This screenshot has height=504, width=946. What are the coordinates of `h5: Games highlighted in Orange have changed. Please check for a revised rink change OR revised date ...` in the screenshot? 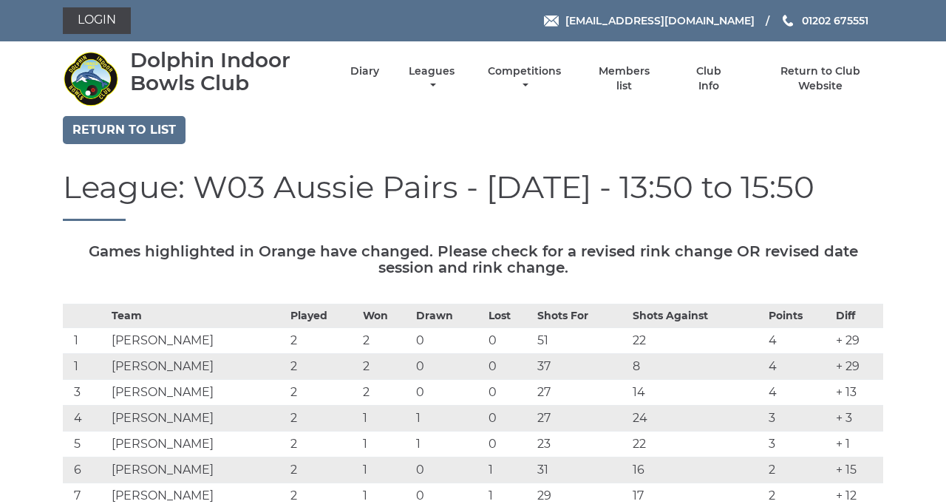 It's located at (473, 259).